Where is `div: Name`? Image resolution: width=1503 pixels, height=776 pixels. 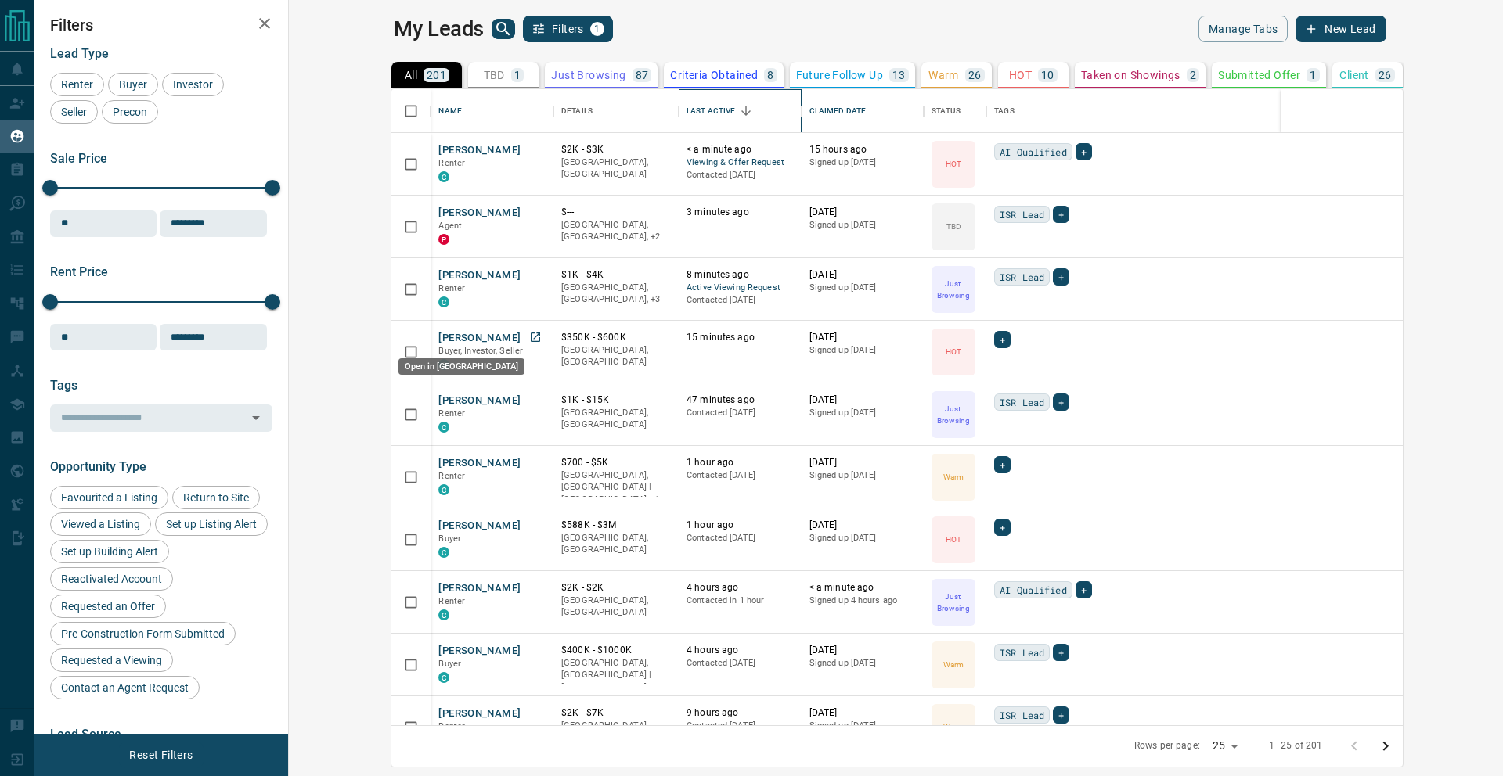
div: Name is located at coordinates (491, 111).